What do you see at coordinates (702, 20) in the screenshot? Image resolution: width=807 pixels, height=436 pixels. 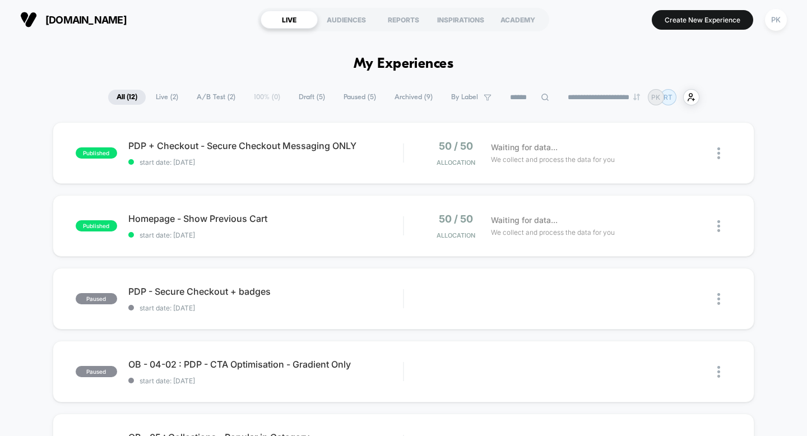 I see `button: Create New Experience` at bounding box center [702, 20].